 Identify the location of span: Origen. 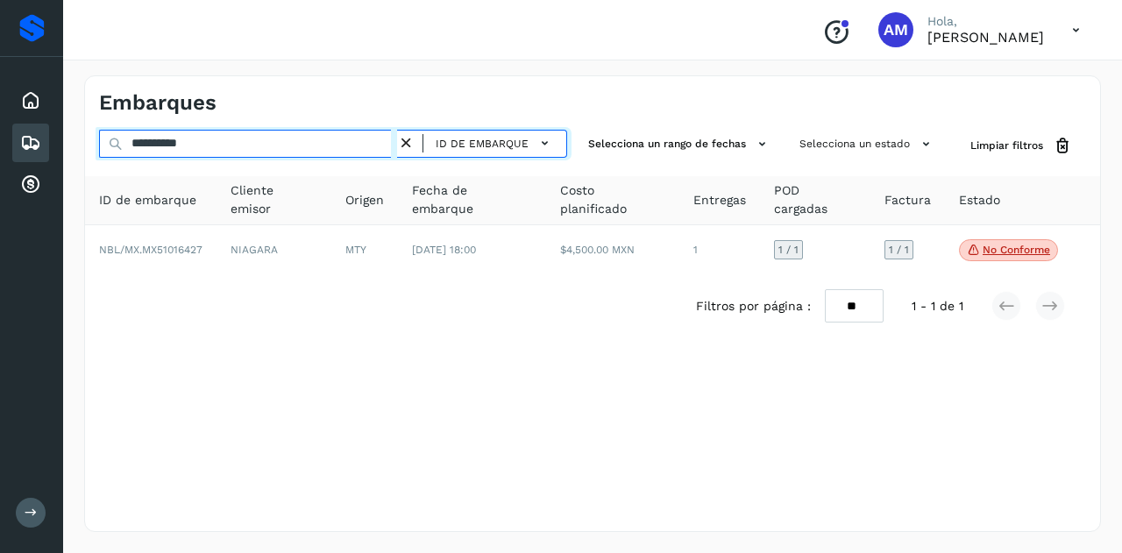
(365, 200).